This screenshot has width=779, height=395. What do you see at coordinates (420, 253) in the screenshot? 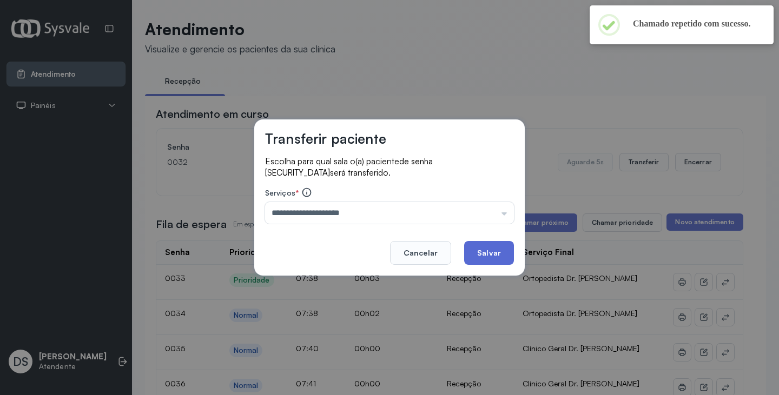
I see `button: Cancelar` at bounding box center [420, 253].